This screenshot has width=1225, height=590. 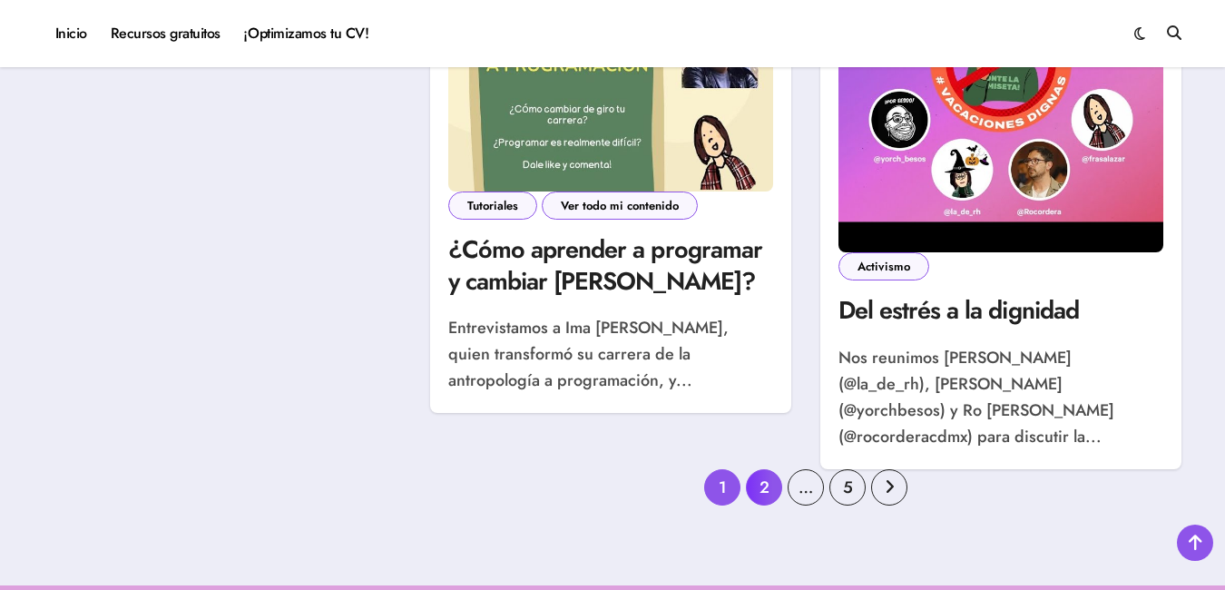 I want to click on span: 1, so click(x=722, y=487).